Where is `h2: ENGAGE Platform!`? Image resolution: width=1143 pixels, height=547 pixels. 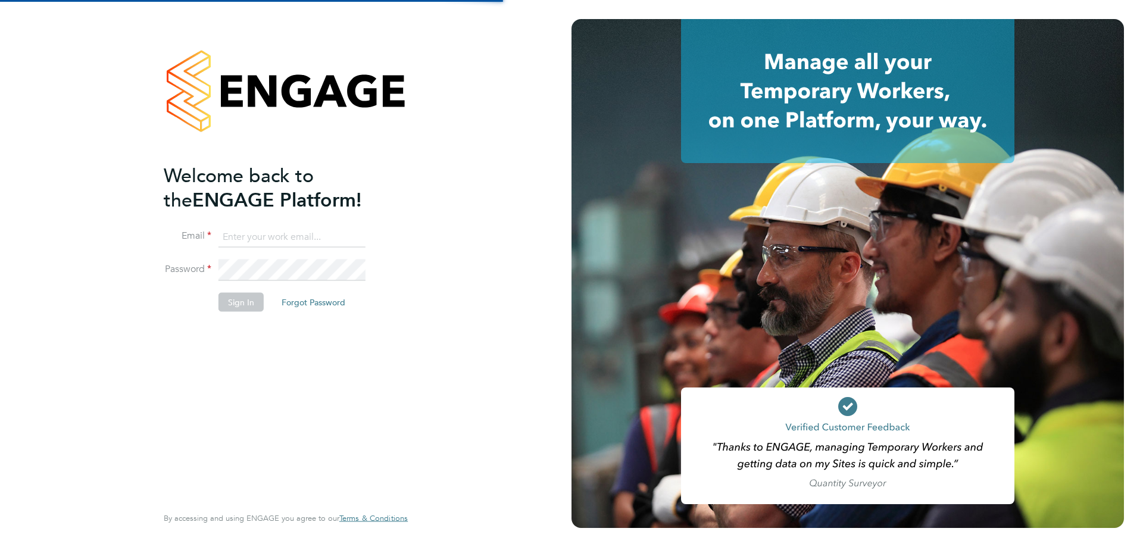 h2: ENGAGE Platform! is located at coordinates (280, 188).